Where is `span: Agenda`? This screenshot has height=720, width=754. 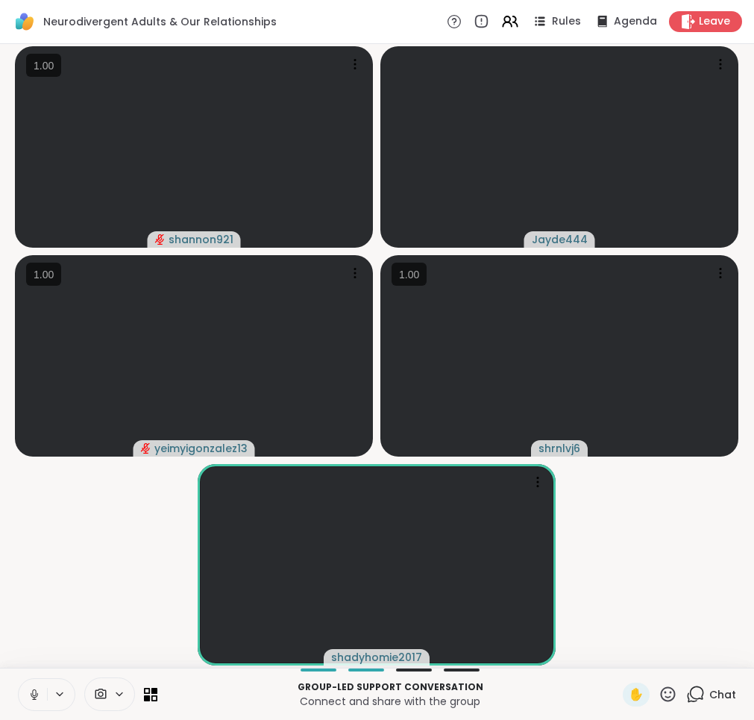 span: Agenda is located at coordinates (636, 22).